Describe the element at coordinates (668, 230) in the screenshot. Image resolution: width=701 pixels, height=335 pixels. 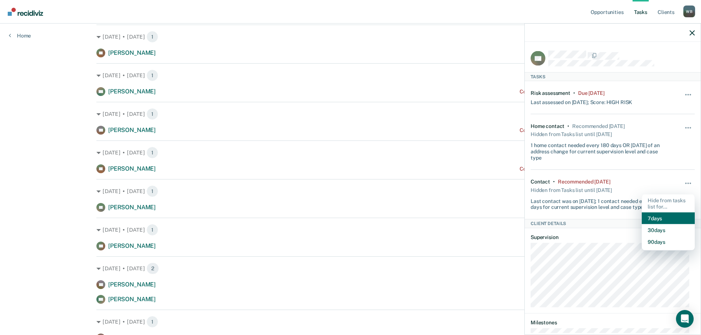
I see `button: 30 days` at that location.